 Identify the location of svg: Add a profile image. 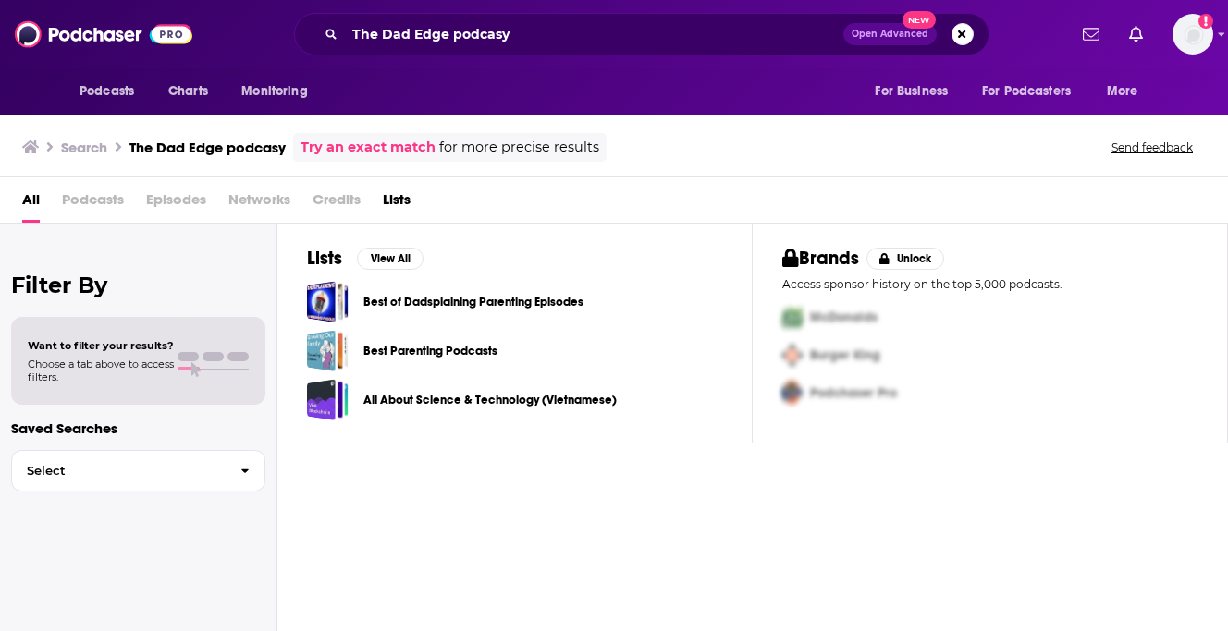
(1206, 21).